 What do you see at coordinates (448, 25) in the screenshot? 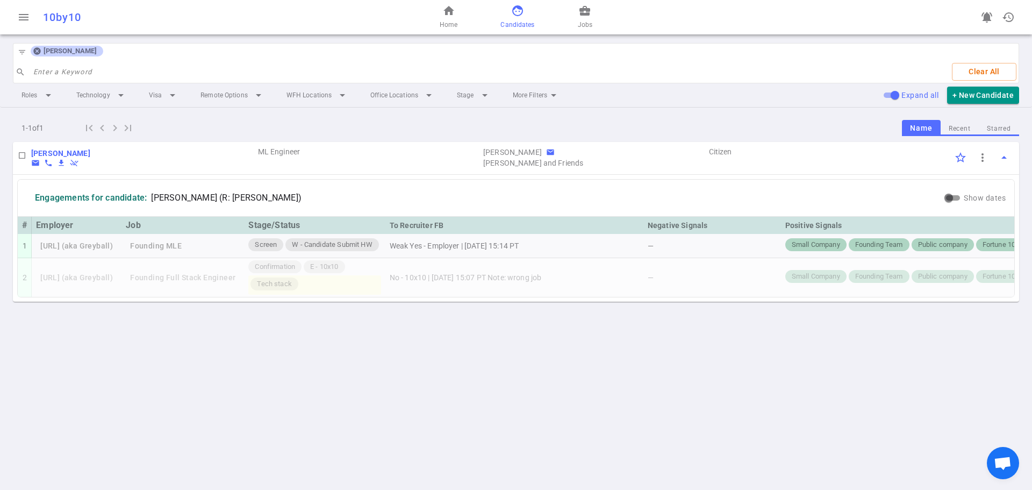
I see `span: Home` at bounding box center [448, 25].